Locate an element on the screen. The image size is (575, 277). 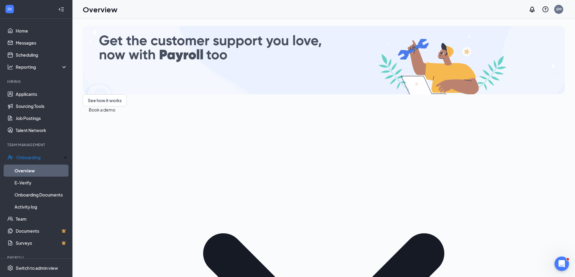
svg: Analysis is located at coordinates (10, 67).